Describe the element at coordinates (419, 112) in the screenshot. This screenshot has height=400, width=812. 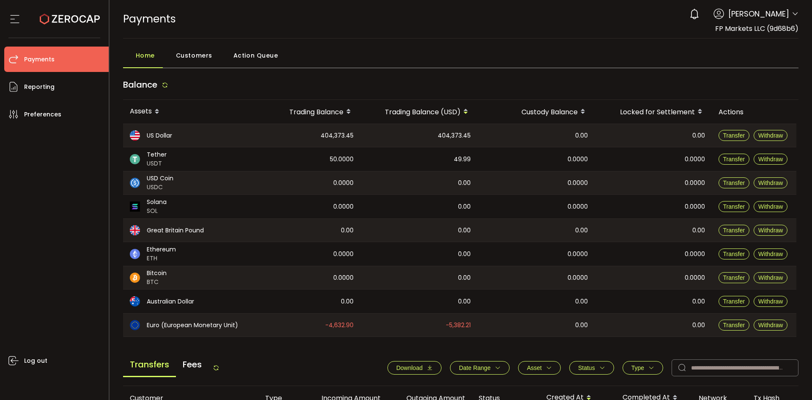
I see `div: Trading Balance (USD)` at that location.